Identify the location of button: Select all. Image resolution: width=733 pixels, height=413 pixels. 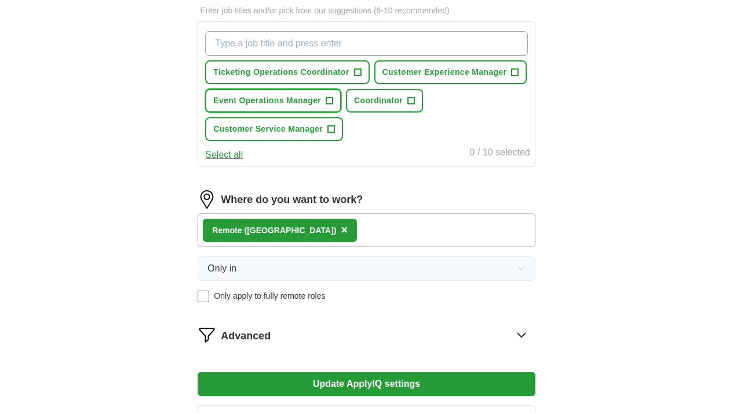
(224, 155).